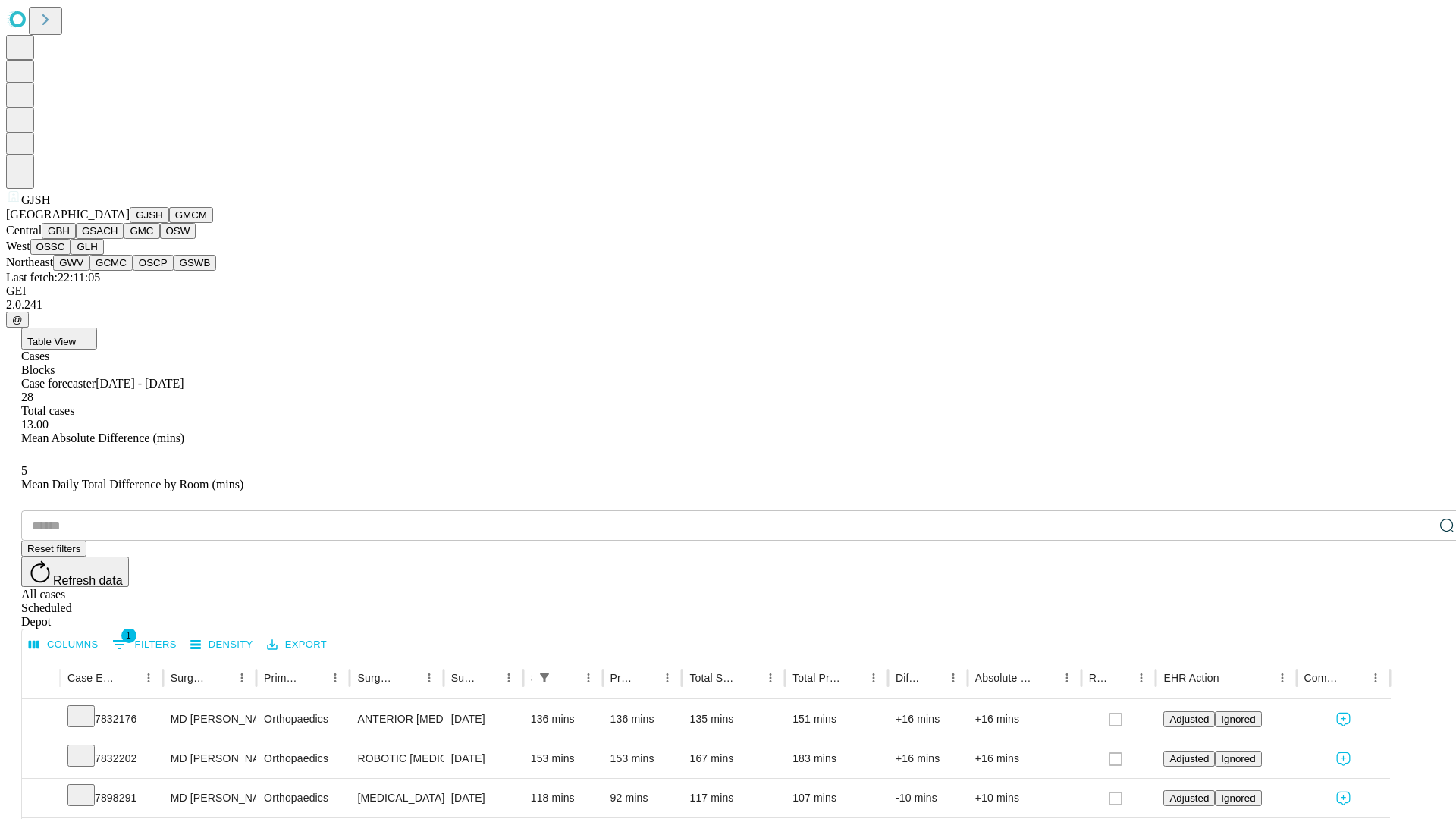  Describe the element at coordinates (1024, 798) in the screenshot. I see `div: +10 mins` at that location.